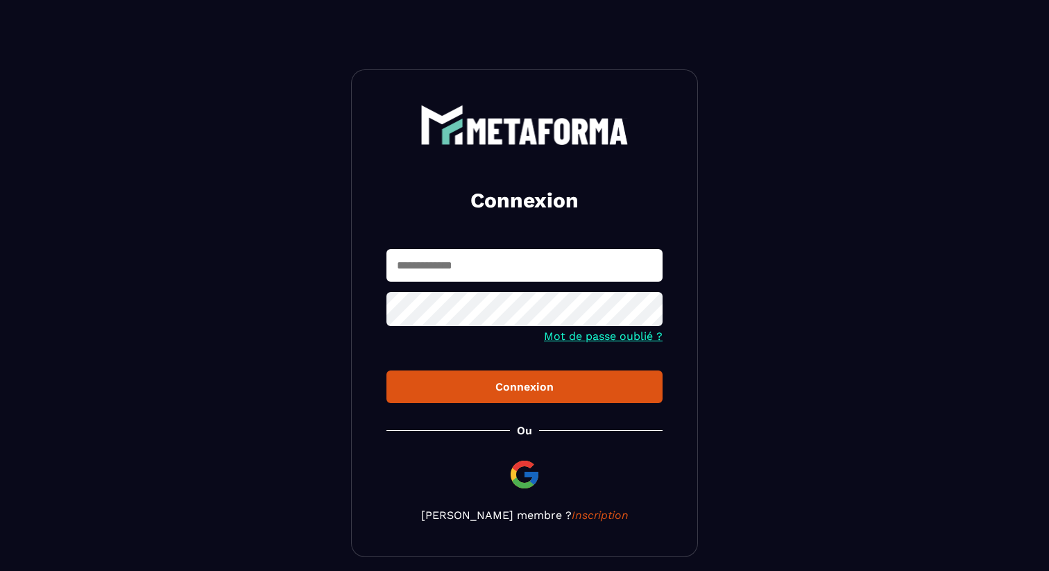  I want to click on img: logo, so click(525, 125).